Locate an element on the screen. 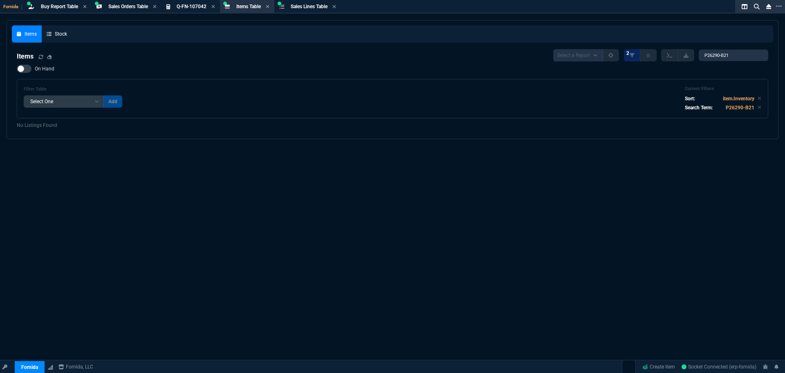 The width and height of the screenshot is (785, 373). h4: Items is located at coordinates (25, 56).